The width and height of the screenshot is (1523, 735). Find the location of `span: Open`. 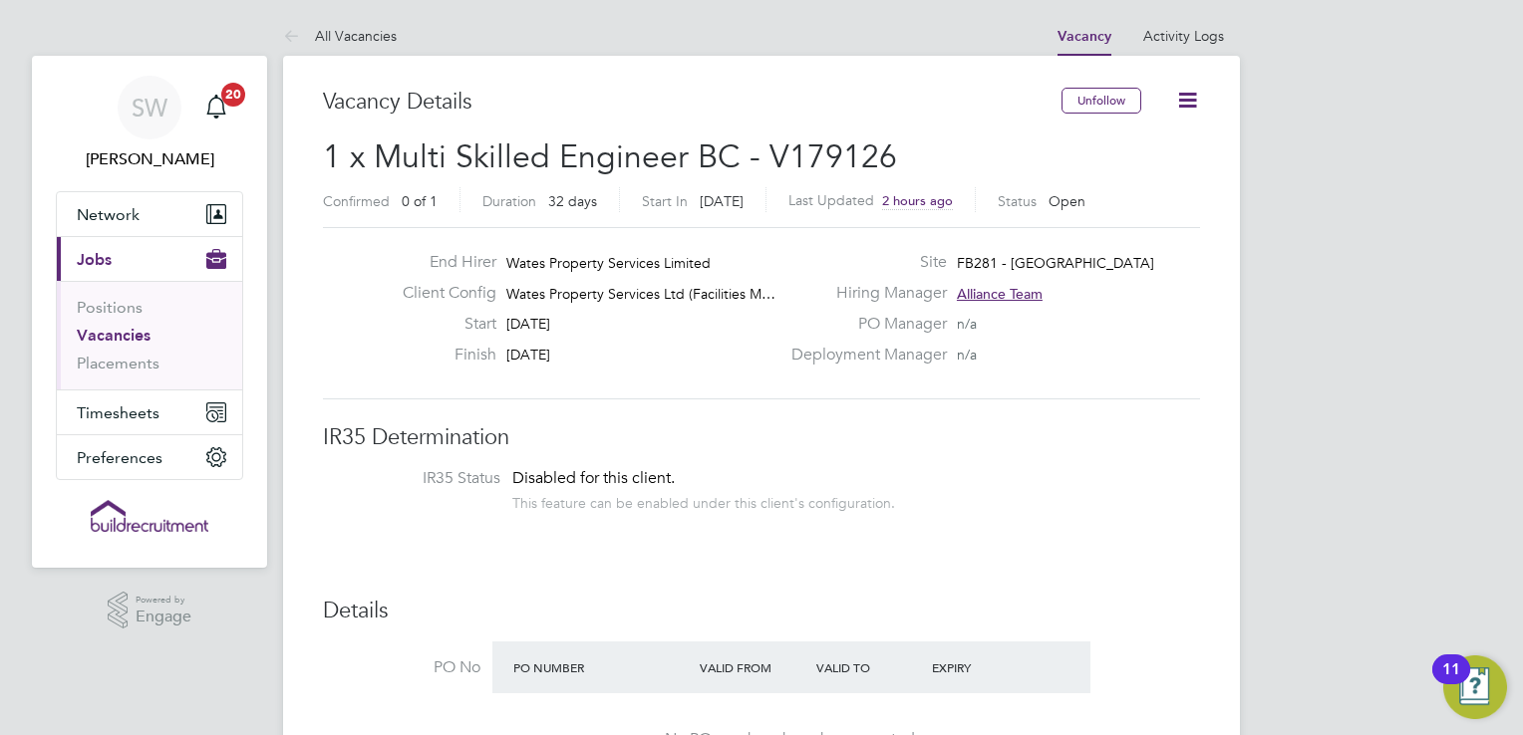

span: Open is located at coordinates (1066, 201).